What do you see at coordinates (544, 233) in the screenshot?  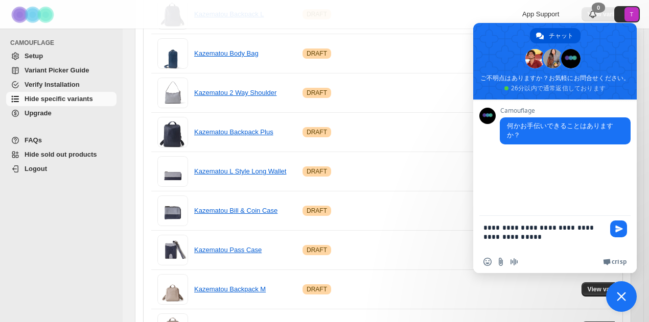 I see `textarea: メッセージを作成...` at bounding box center [544, 233].